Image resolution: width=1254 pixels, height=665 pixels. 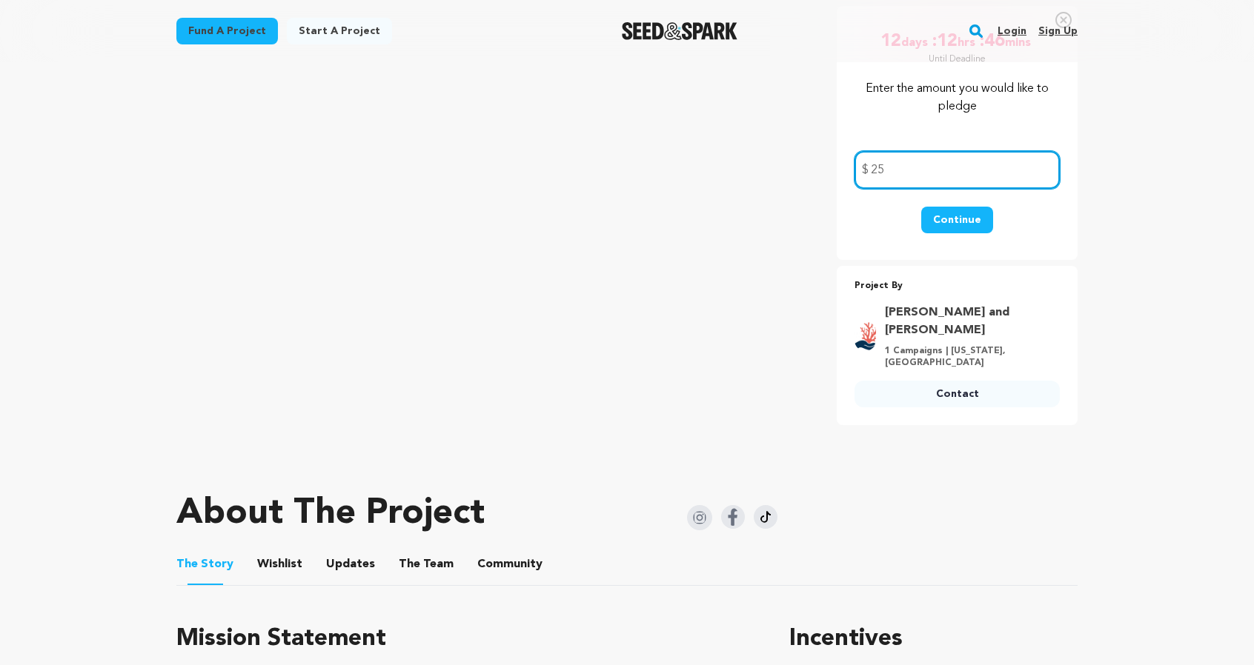 What do you see at coordinates (227, 31) in the screenshot?
I see `a: Fund a project` at bounding box center [227, 31].